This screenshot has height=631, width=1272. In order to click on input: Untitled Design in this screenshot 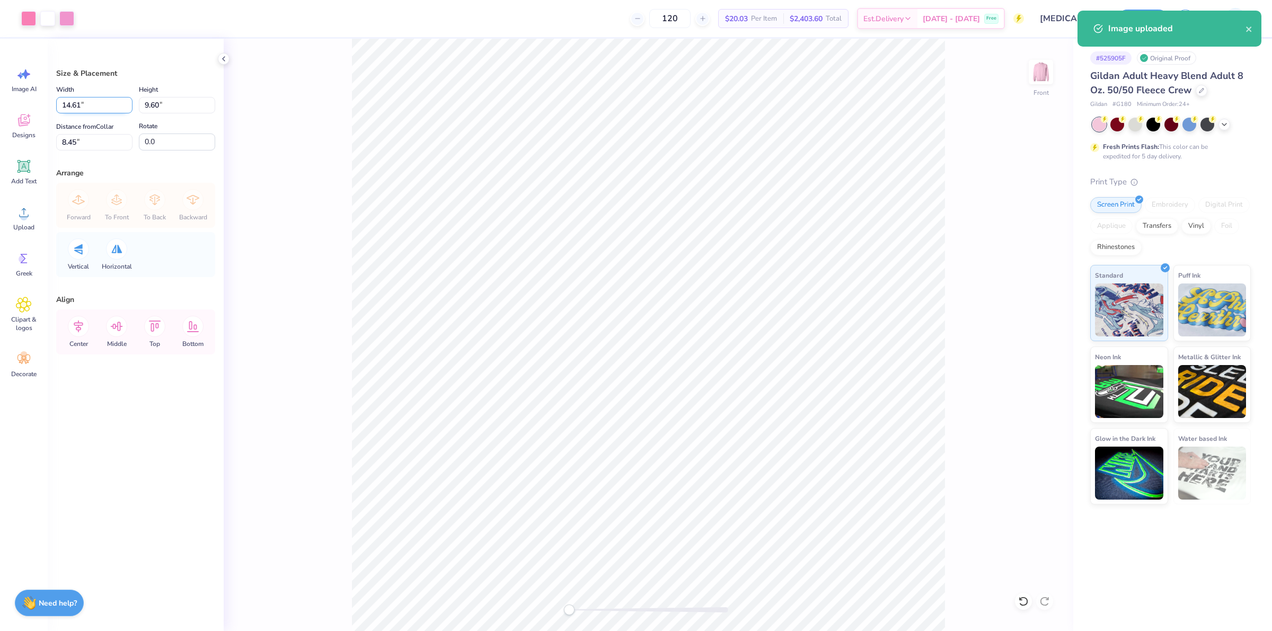, I will do `click(1071, 19)`.